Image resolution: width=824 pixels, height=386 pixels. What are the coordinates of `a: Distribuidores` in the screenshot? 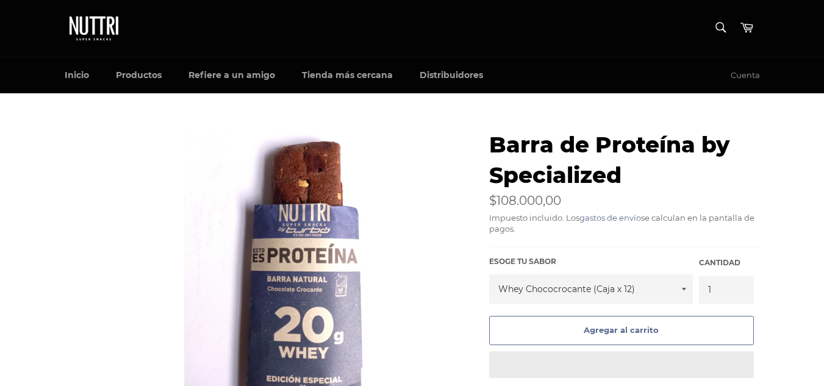 It's located at (452, 75).